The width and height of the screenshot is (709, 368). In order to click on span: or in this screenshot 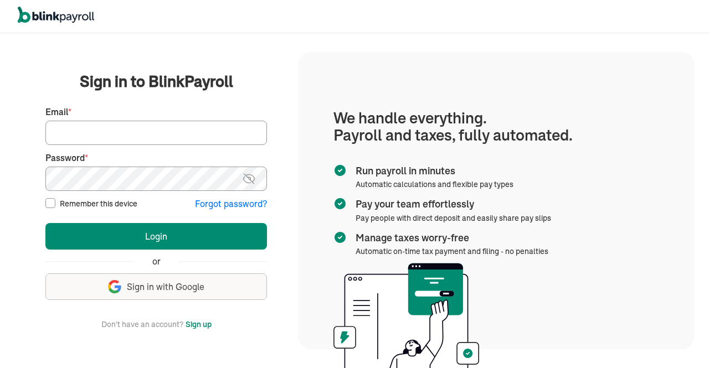, I will do `click(156, 261)`.